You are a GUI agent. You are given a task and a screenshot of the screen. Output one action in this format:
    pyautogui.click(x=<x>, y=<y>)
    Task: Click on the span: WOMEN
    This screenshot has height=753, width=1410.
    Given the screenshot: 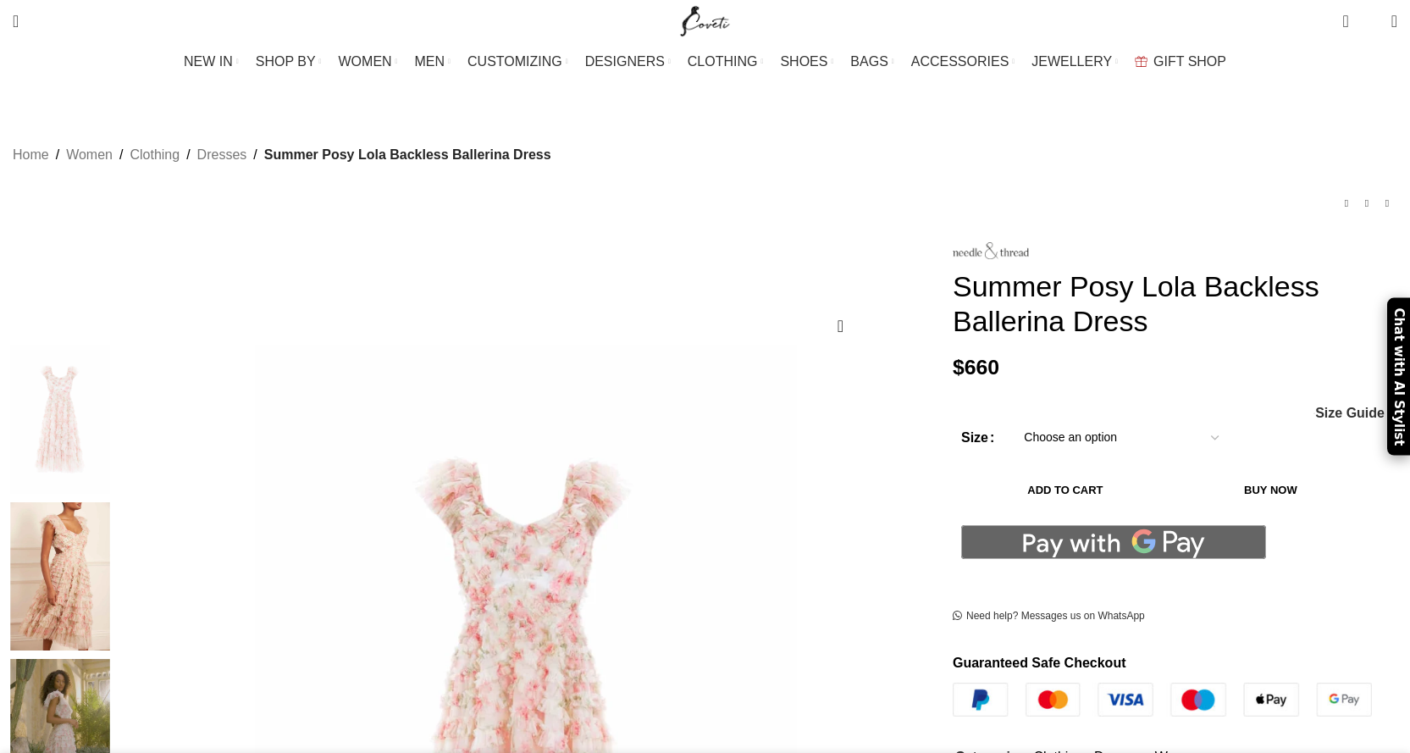 What is the action you would take?
    pyautogui.click(x=365, y=61)
    